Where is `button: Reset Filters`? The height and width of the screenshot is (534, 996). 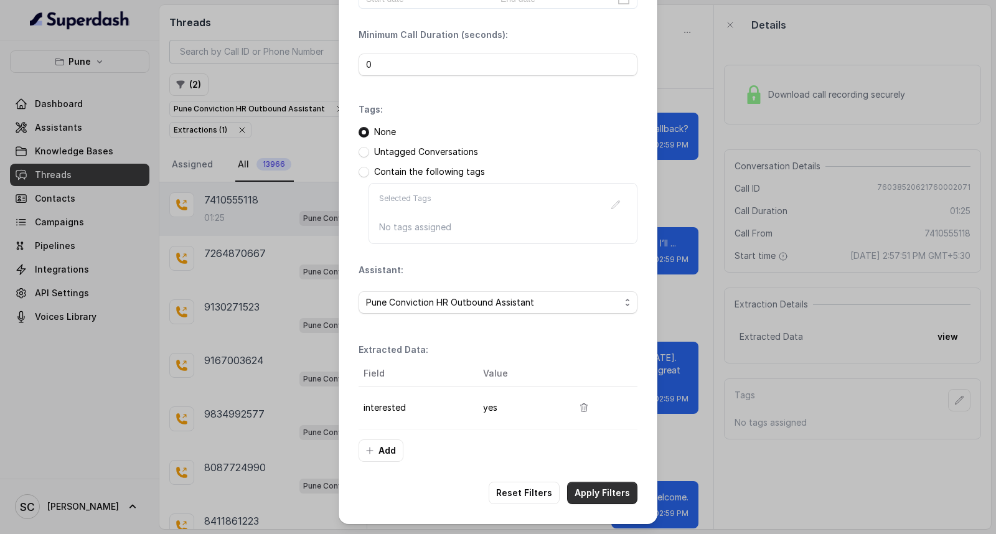
button: Reset Filters is located at coordinates (524, 493).